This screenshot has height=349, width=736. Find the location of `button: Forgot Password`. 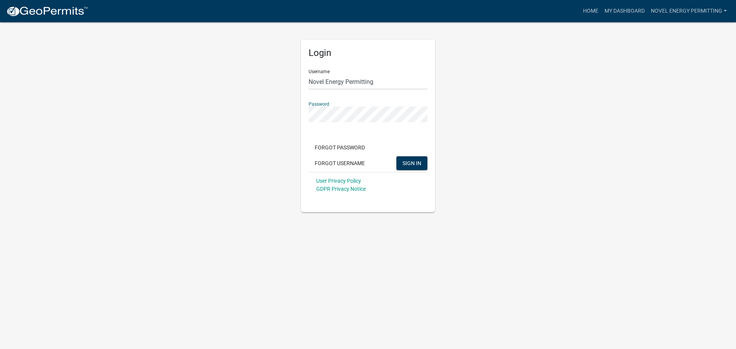

button: Forgot Password is located at coordinates (340, 148).